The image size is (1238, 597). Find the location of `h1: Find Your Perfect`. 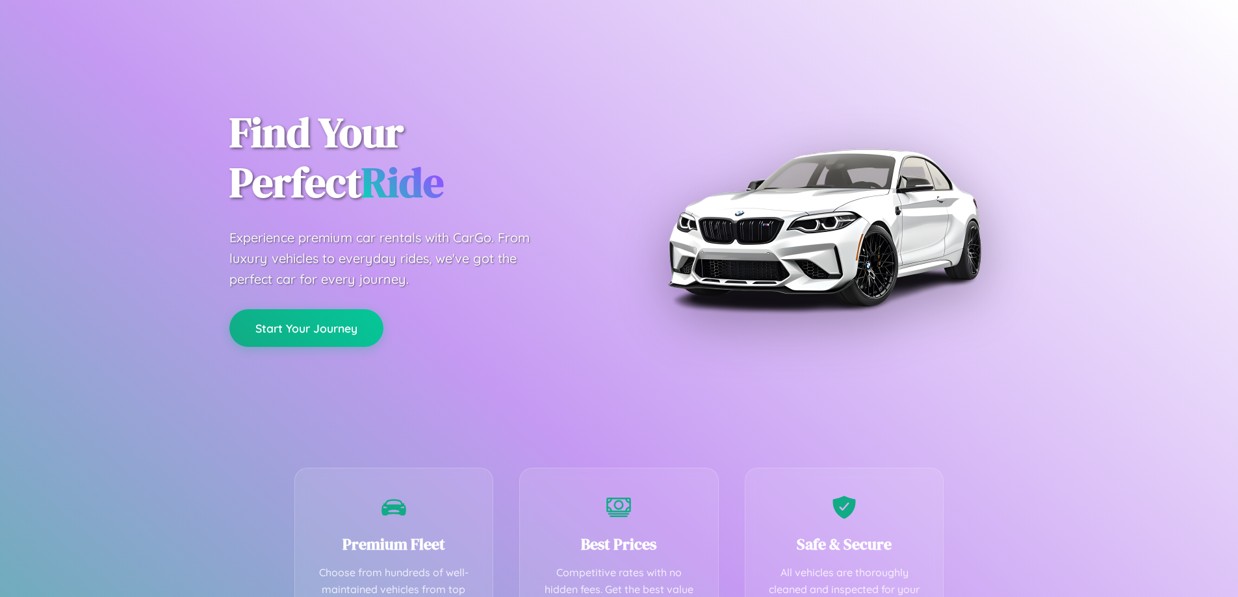

h1: Find Your Perfect is located at coordinates (415, 158).